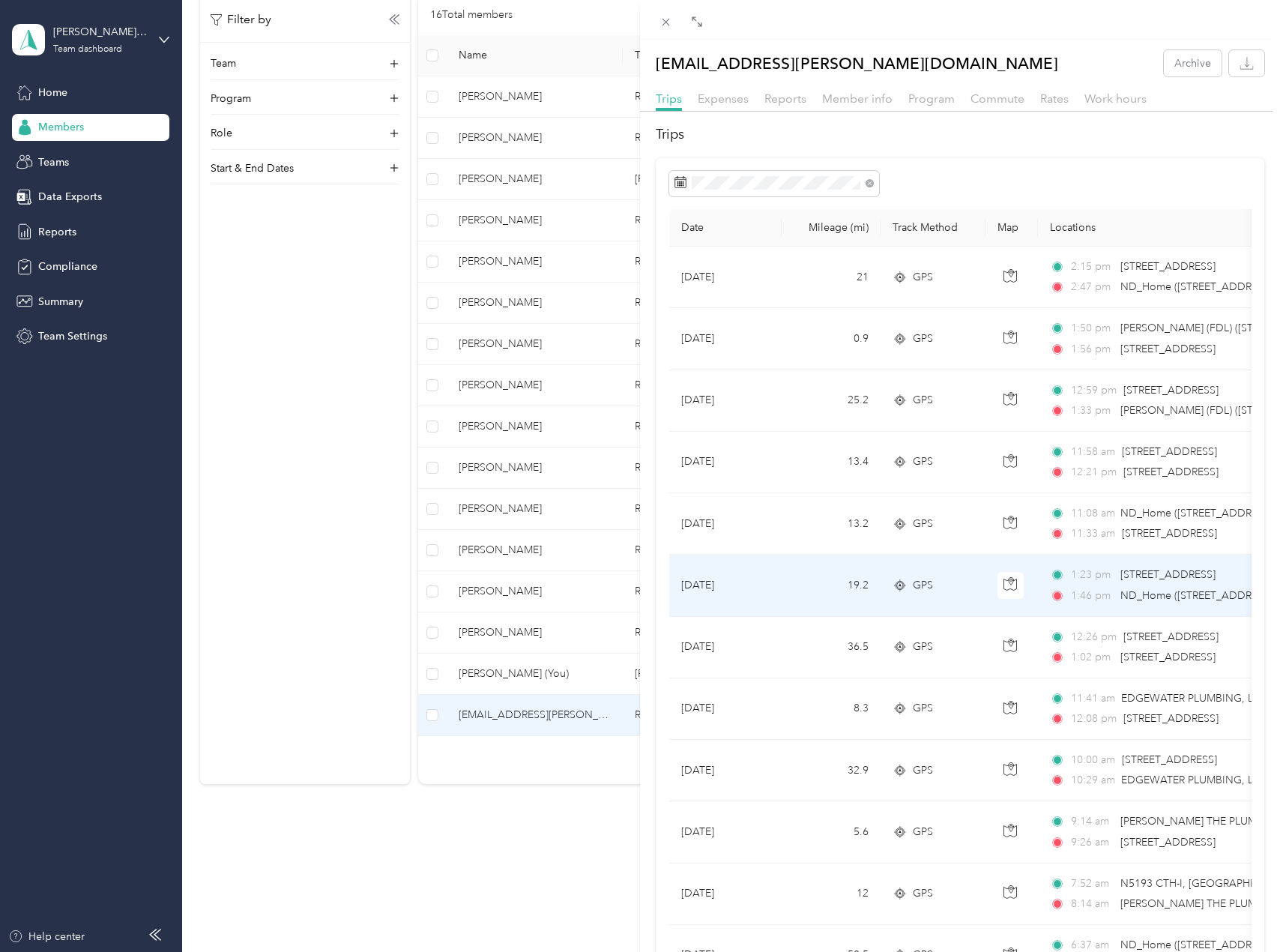  Describe the element at coordinates (1093, 904) in the screenshot. I see `span: 8:14 am` at that location.